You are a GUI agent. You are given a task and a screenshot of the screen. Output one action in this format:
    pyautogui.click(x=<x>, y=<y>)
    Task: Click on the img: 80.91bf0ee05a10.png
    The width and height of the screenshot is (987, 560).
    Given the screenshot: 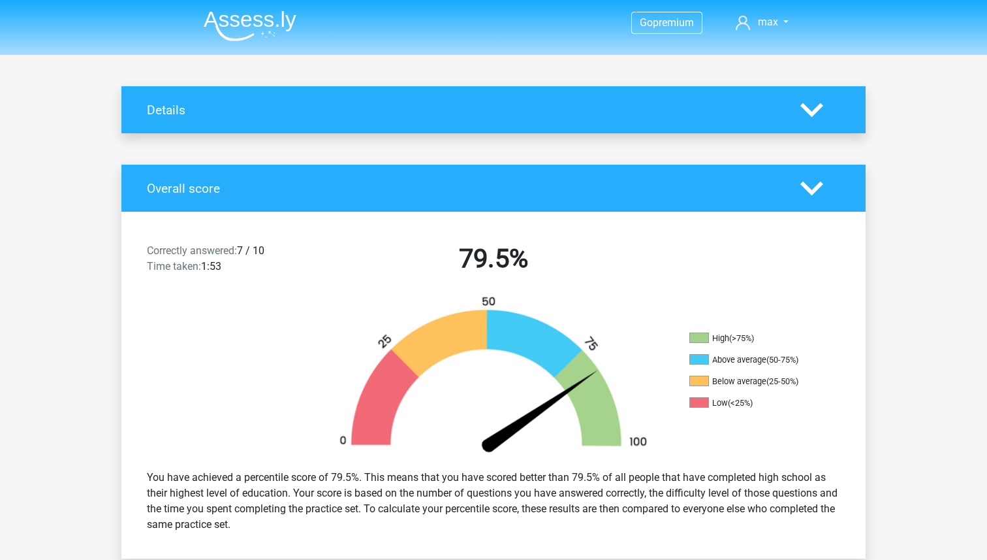 What is the action you would take?
    pyautogui.click(x=494, y=377)
    